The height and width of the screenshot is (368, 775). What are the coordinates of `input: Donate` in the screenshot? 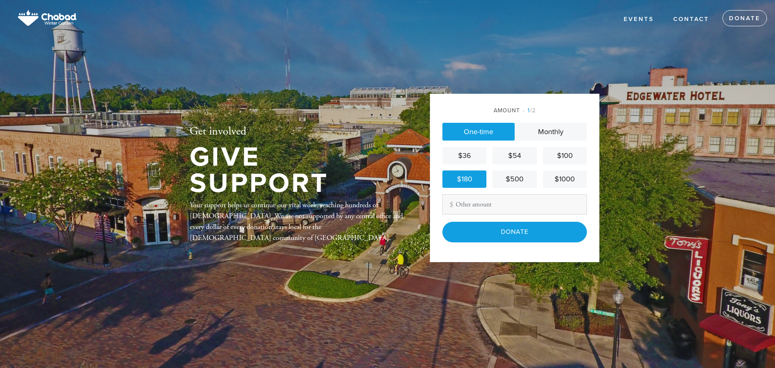 It's located at (514, 232).